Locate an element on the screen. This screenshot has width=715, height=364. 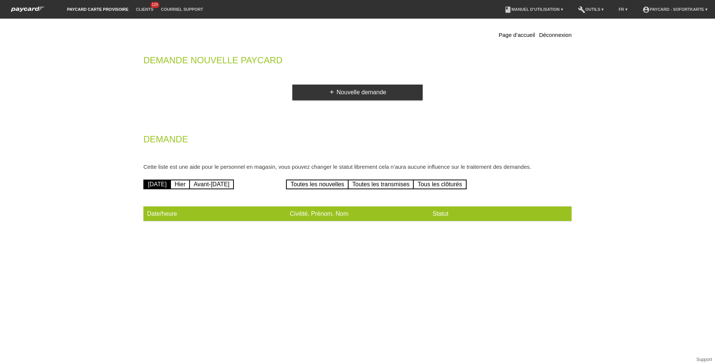
span: 120 is located at coordinates (155, 5).